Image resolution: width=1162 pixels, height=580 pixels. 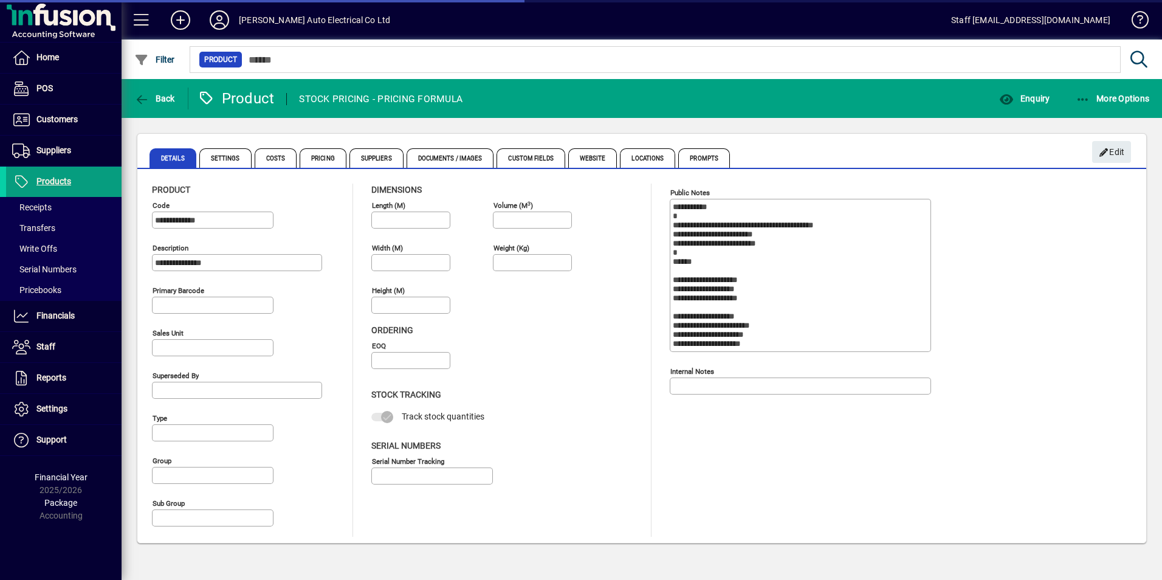 I want to click on mat-label: Height (m), so click(x=388, y=290).